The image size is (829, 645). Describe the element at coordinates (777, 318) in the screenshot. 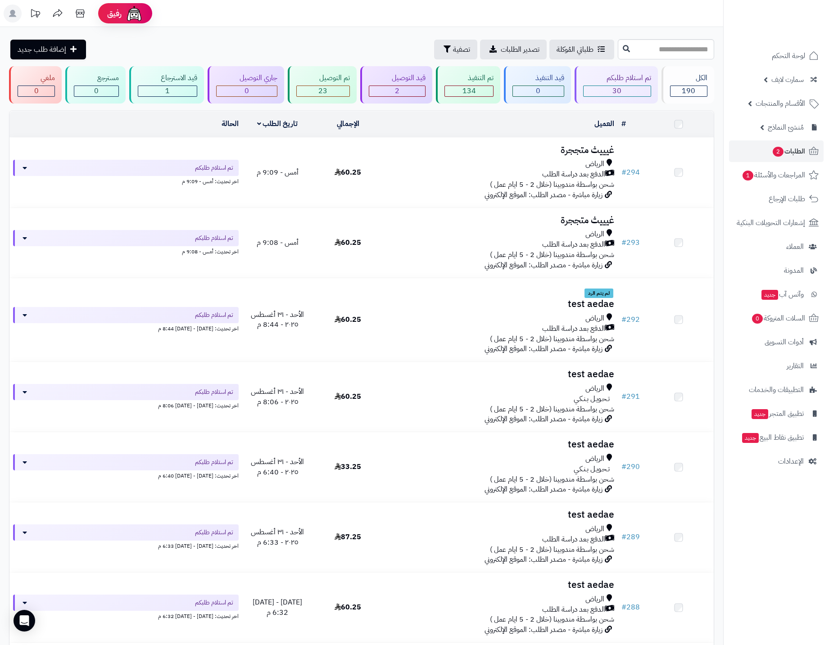

I see `a: السلات المتروكة0` at that location.